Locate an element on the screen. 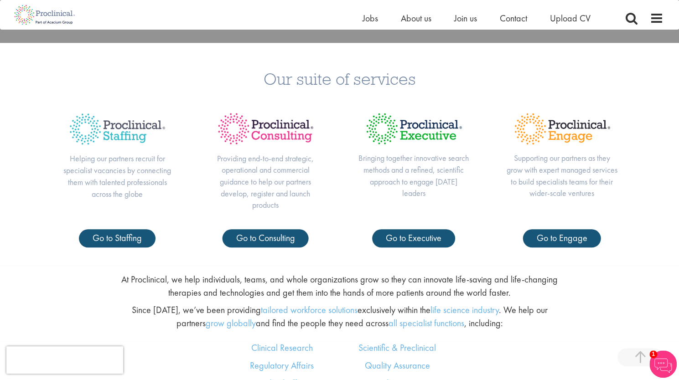 The width and height of the screenshot is (679, 380). a: Go to Staffing is located at coordinates (117, 238).